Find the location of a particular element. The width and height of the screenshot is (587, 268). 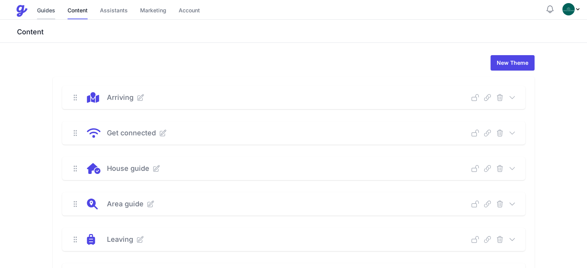

img: oovs19i4we9w73xo0bfpgswpi0cd is located at coordinates (569, 9).